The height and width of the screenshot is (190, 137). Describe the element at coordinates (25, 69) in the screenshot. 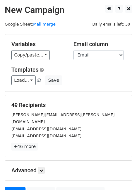

I see `a: Templates` at that location.